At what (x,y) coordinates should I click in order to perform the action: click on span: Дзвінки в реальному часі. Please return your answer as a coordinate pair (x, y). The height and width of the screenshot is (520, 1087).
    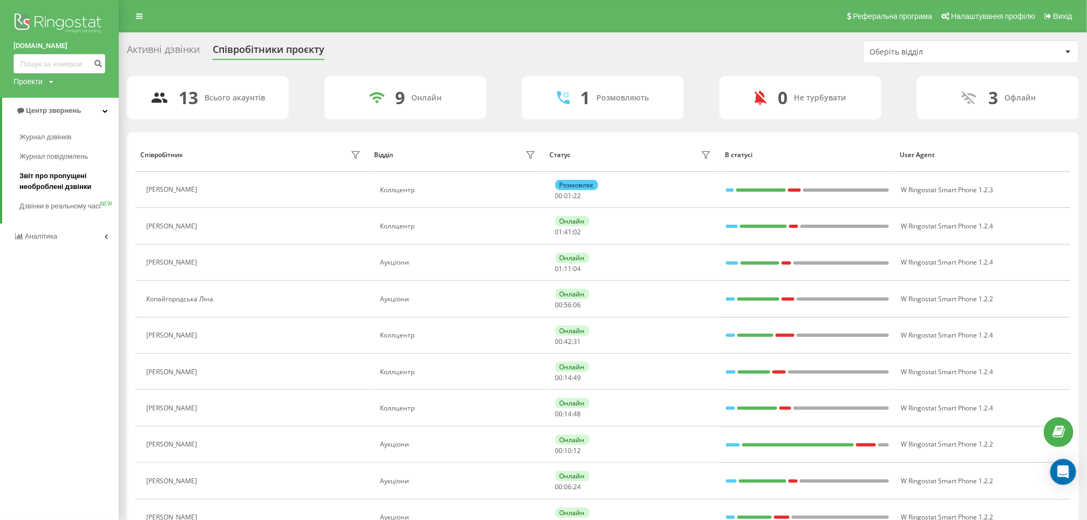
    Looking at the image, I should click on (60, 206).